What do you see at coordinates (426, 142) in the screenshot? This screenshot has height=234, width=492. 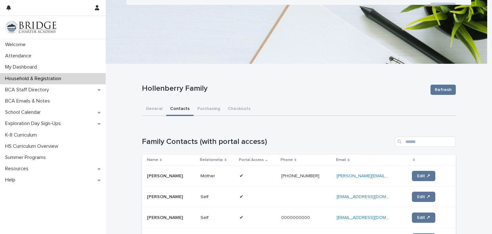 I see `div: Search` at bounding box center [426, 142].